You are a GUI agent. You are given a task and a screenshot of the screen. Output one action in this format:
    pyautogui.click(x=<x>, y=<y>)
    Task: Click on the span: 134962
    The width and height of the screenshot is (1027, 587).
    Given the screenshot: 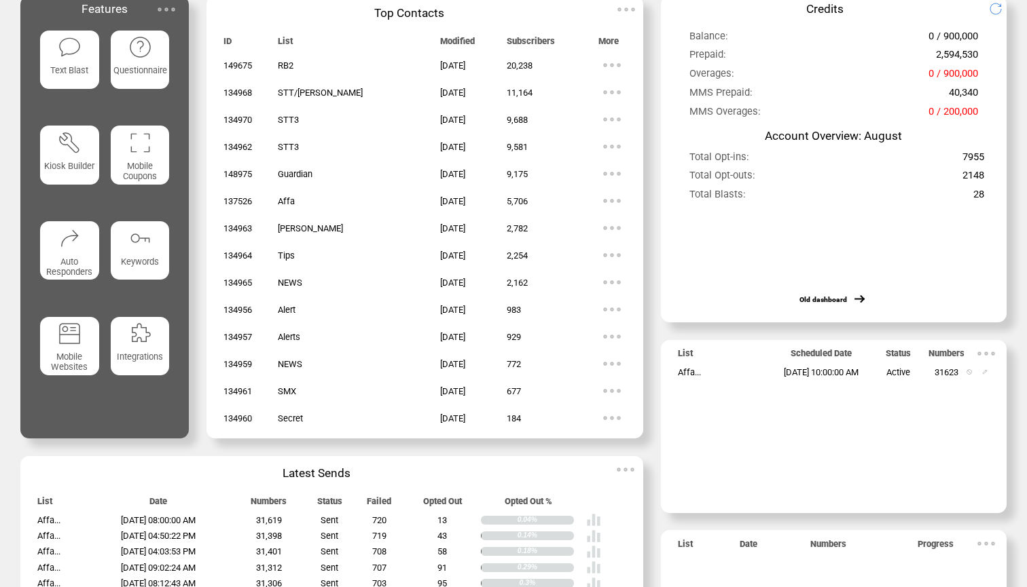 What is the action you would take?
    pyautogui.click(x=238, y=147)
    